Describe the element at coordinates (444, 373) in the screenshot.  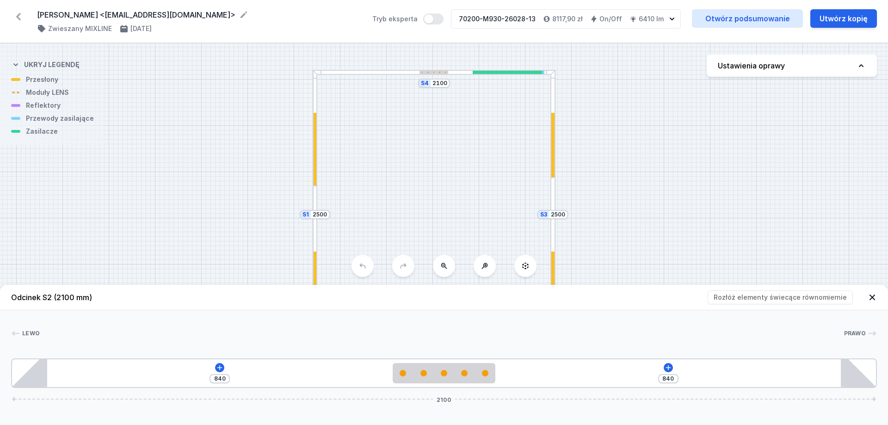
I see `div: 5 LENS module 250mm 54°` at that location.